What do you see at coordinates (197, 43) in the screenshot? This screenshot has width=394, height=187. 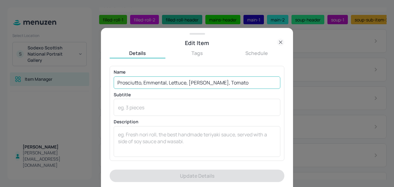 I see `div: Edit Item` at bounding box center [197, 43].